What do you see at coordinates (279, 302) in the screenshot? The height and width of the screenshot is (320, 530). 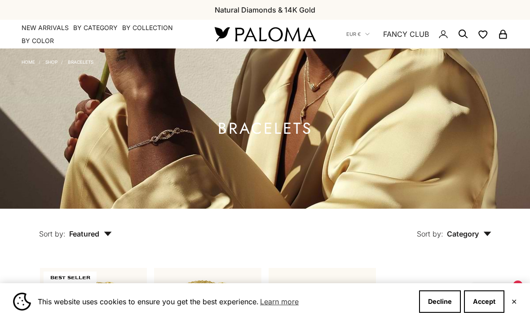 I see `a: Learn more` at bounding box center [279, 302].